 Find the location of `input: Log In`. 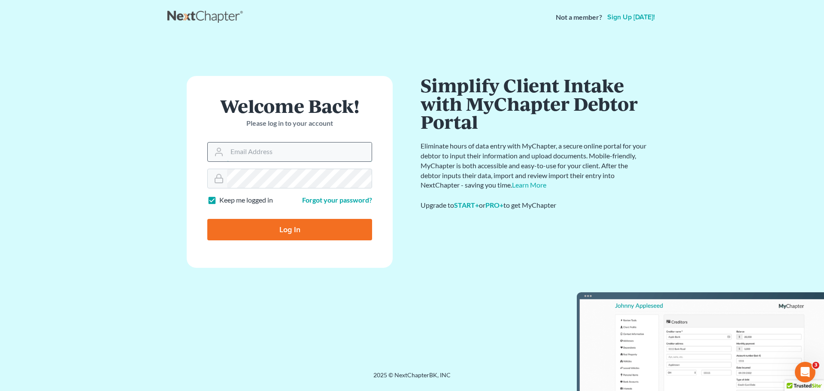

input: Log In is located at coordinates (290, 230).